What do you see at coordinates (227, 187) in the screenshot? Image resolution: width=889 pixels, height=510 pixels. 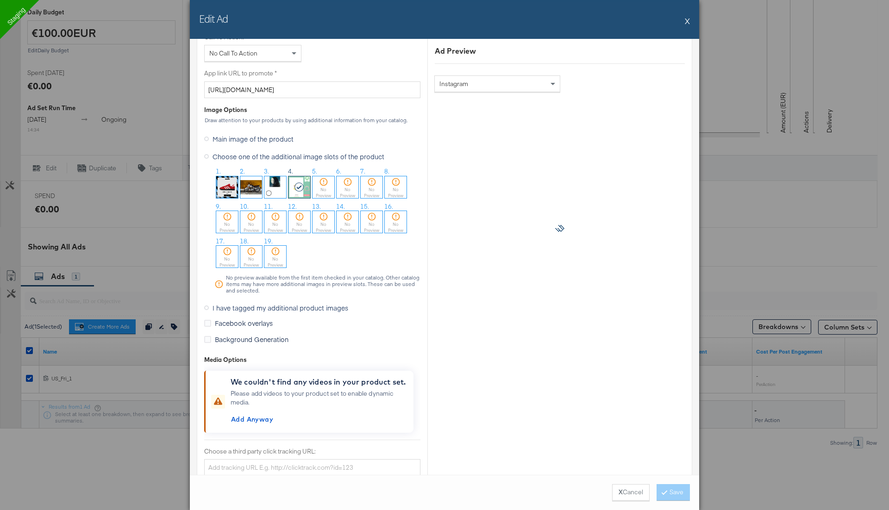 I see `img: ZHLkd7dvaMbIst1NJsHL7Q.jpg` at bounding box center [227, 187].